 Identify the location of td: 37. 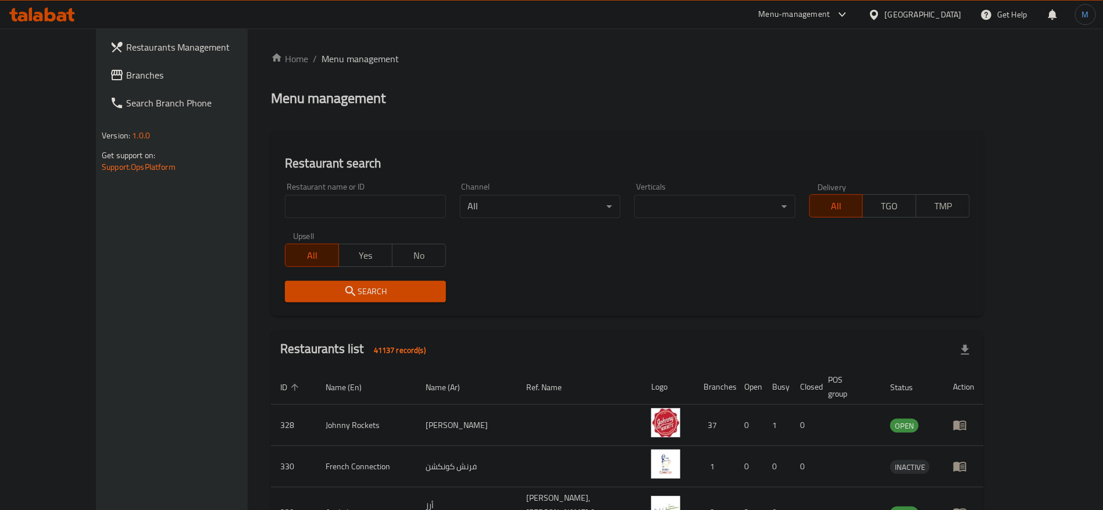
(715, 425).